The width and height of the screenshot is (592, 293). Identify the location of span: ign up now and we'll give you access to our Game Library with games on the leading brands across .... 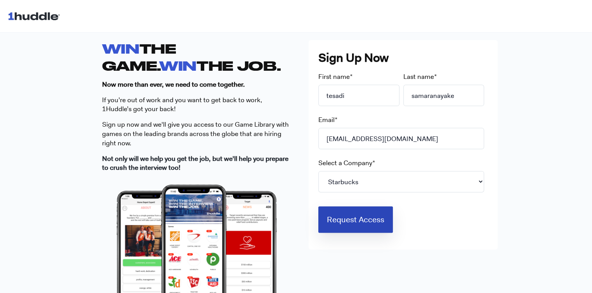
(195, 134).